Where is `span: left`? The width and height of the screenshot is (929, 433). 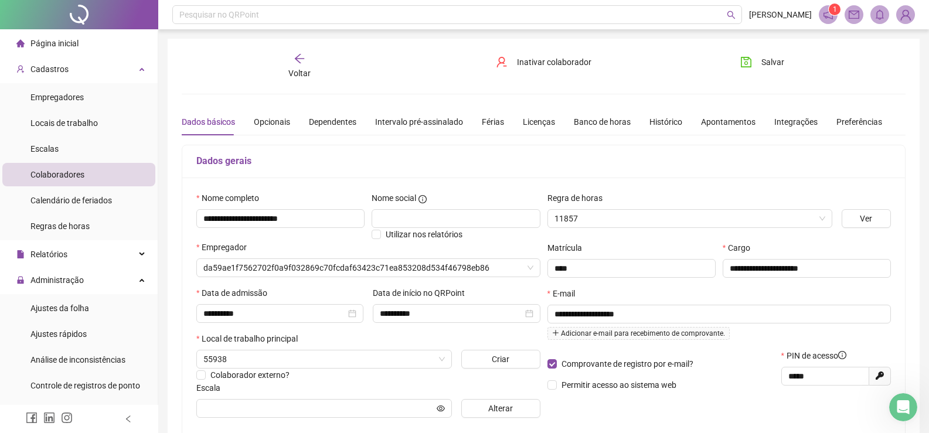
span: left is located at coordinates (128, 419).